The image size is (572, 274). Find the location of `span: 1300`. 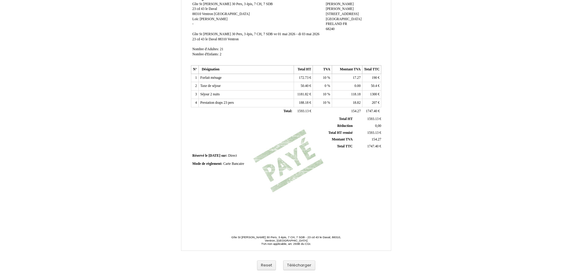

span: 1300 is located at coordinates (373, 94).